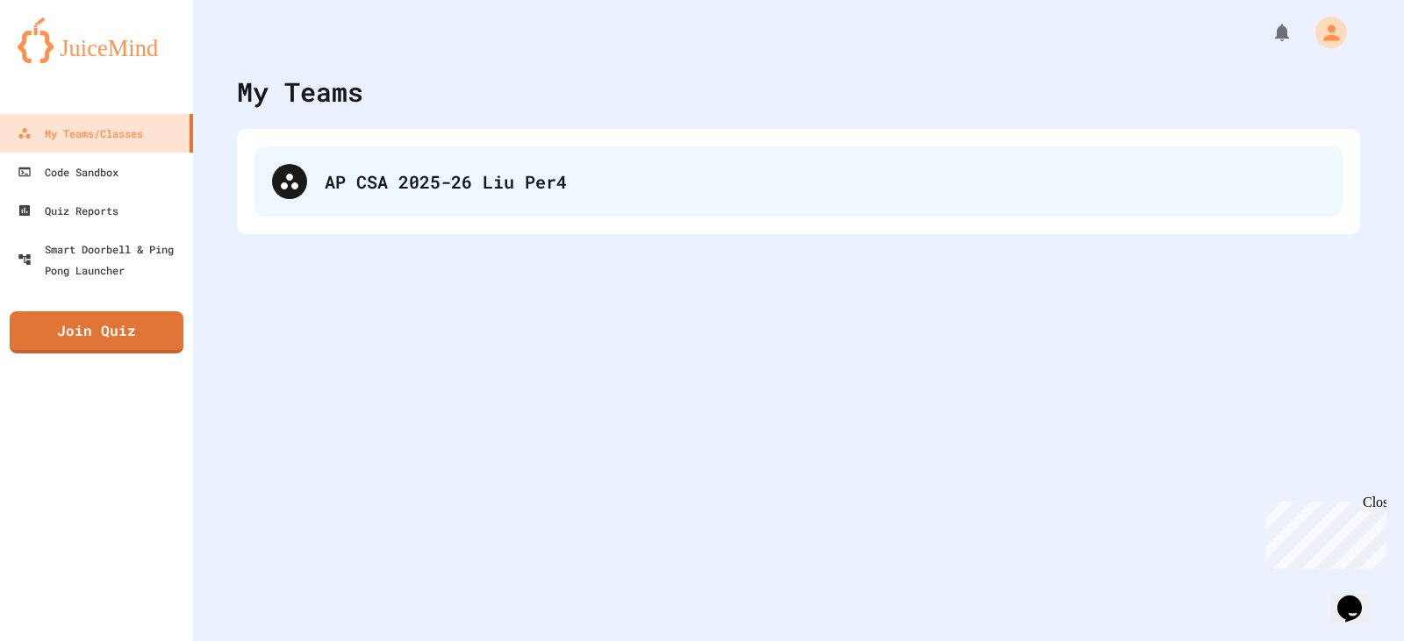 The image size is (1404, 641). Describe the element at coordinates (1324, 32) in the screenshot. I see `div: My Account` at that location.